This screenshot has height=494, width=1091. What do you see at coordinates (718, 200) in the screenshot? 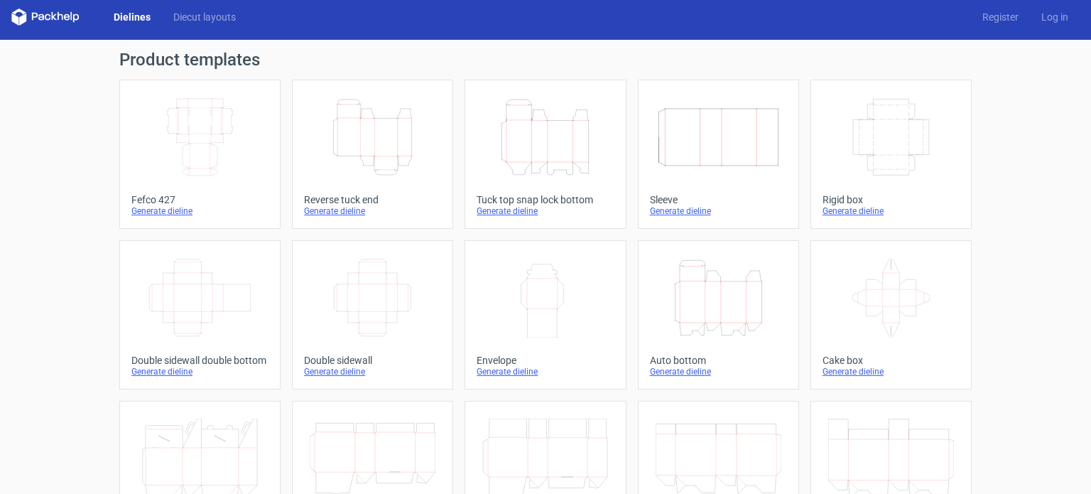
I see `div: Sleeve` at bounding box center [718, 200].